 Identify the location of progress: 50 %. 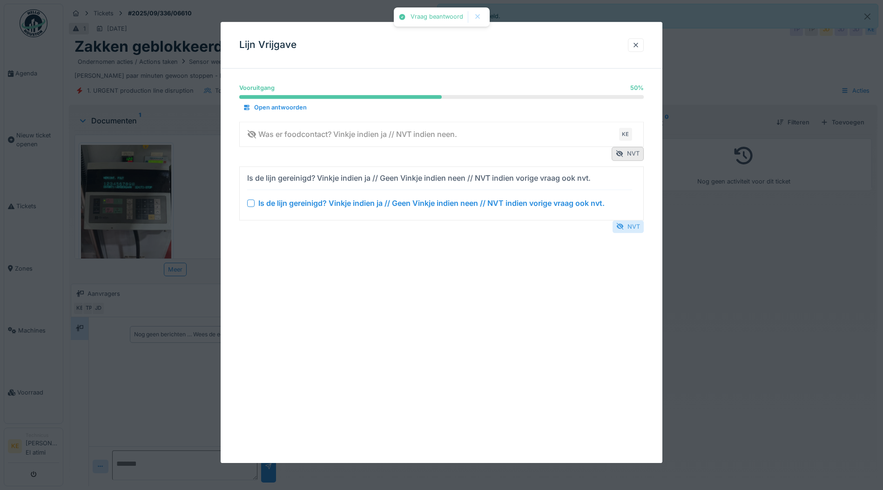
(441, 97).